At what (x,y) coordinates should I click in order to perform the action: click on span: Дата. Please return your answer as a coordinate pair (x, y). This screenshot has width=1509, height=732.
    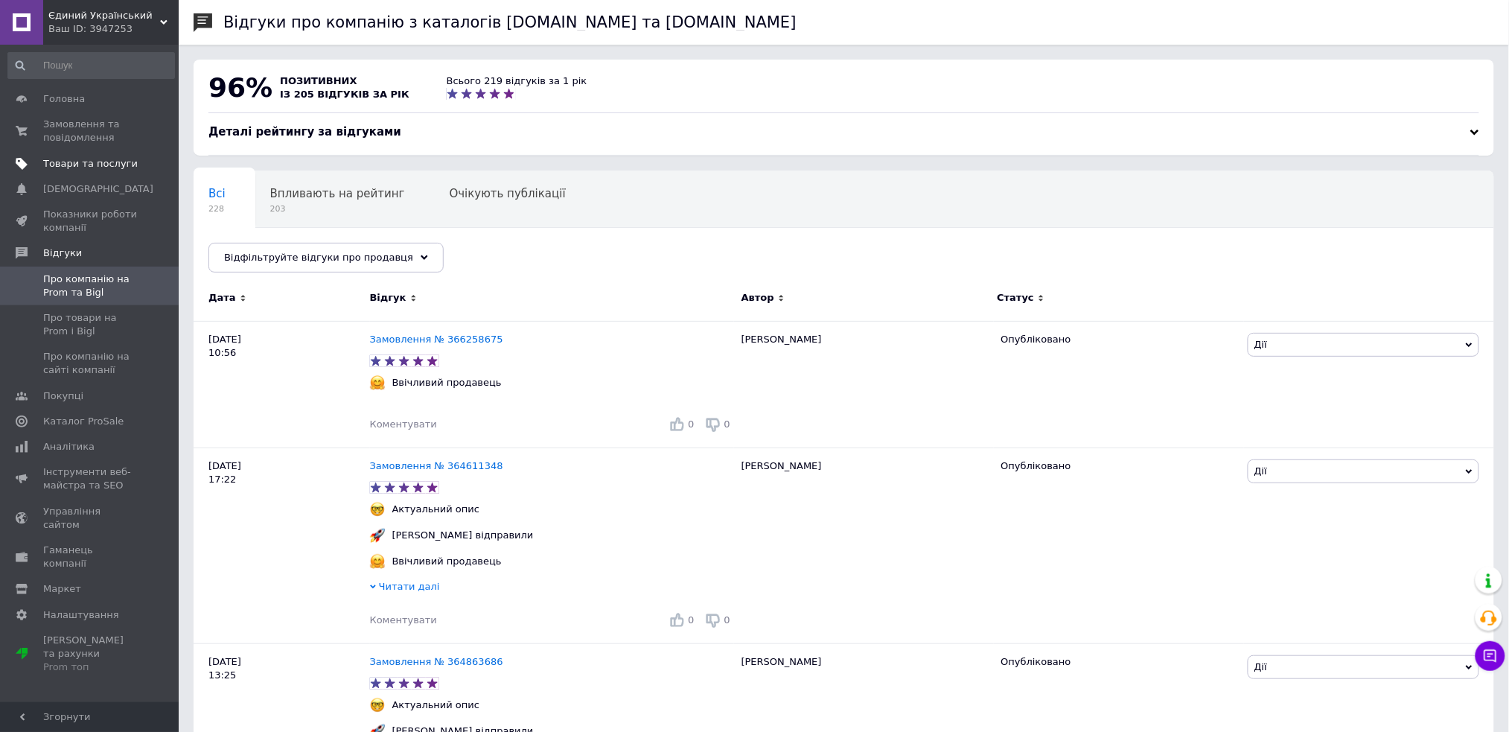
    Looking at the image, I should click on (222, 298).